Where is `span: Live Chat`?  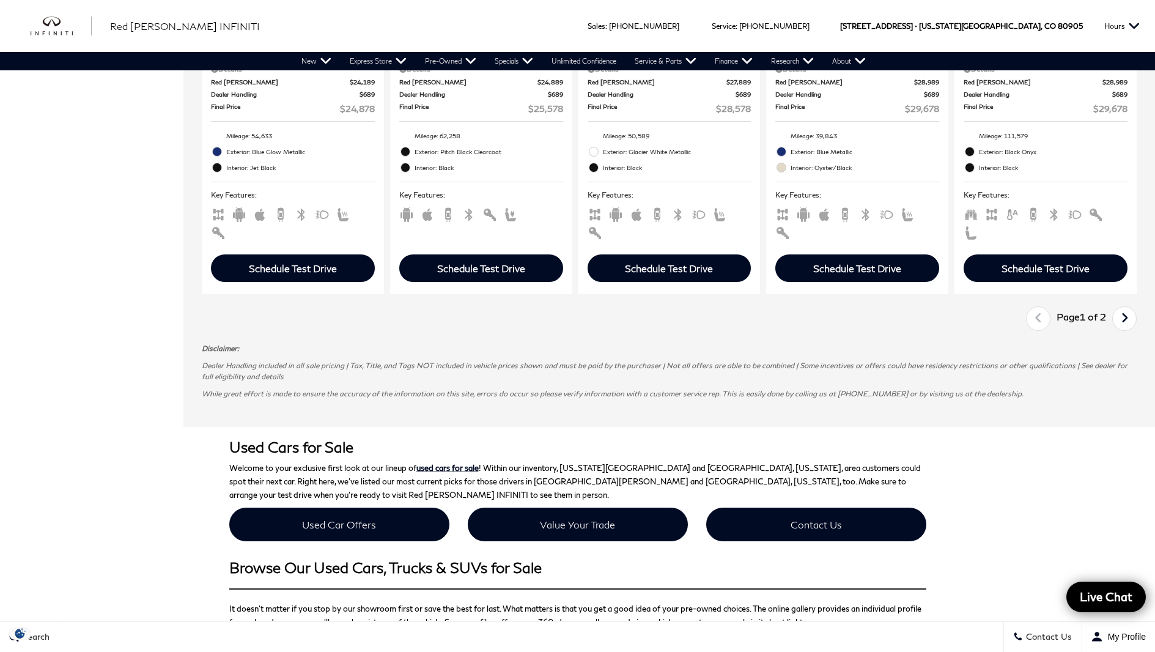 span: Live Chat is located at coordinates (1106, 596).